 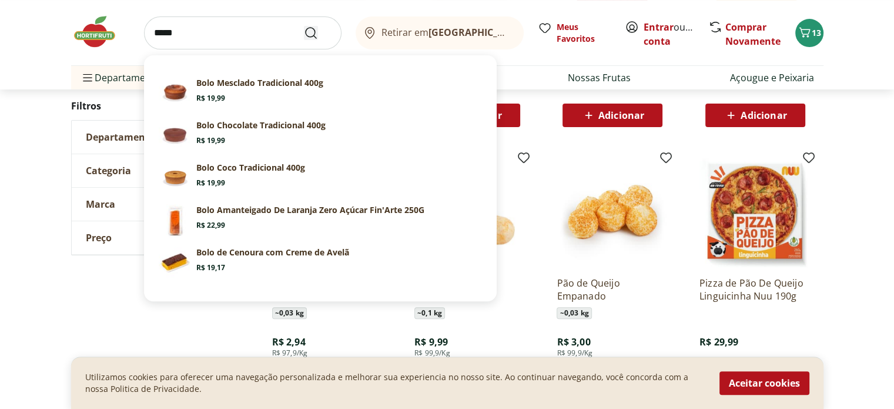 I want to click on span: Retirar em, so click(x=446, y=32).